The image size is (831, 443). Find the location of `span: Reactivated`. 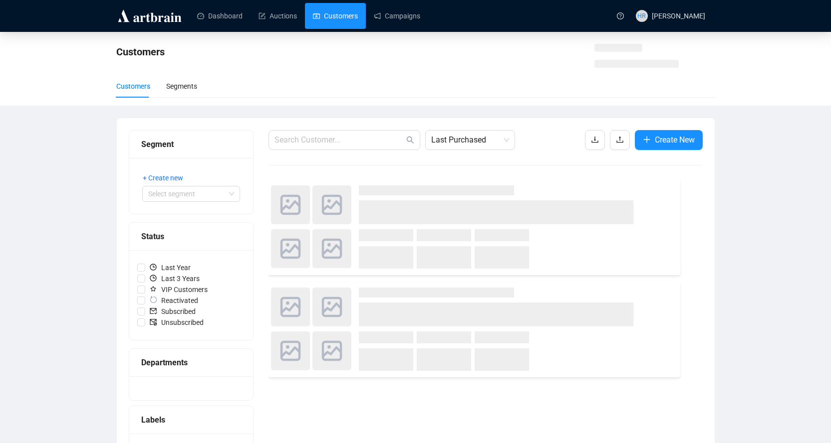

span: Reactivated is located at coordinates (174, 301).